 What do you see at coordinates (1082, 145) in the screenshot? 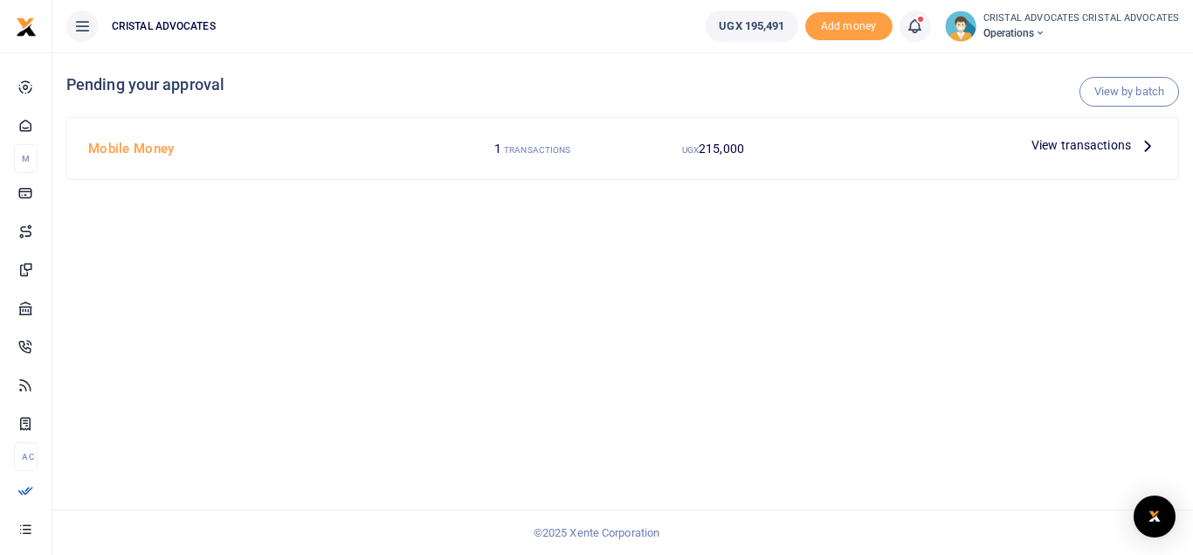
I see `span: View transactions` at bounding box center [1082, 145].